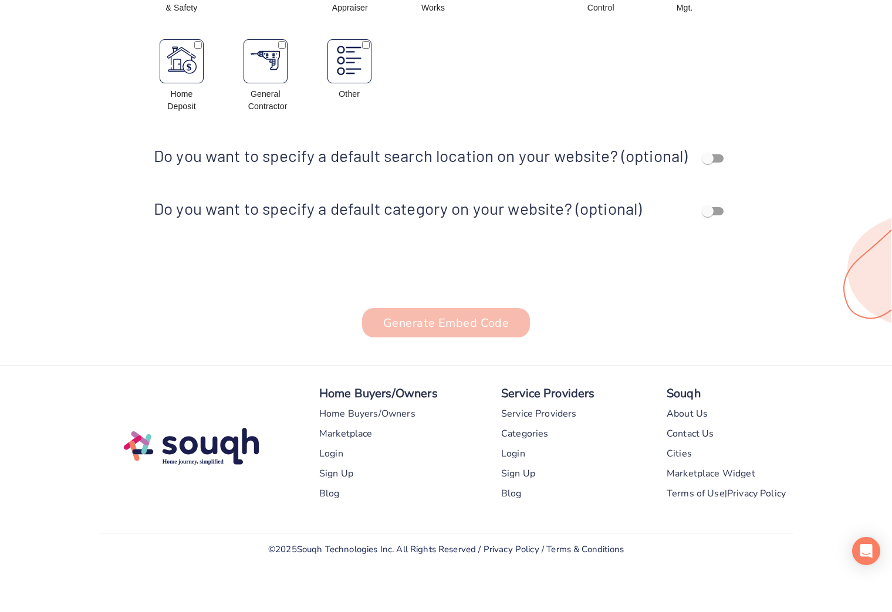 The width and height of the screenshot is (892, 612). Describe the element at coordinates (690, 434) in the screenshot. I see `a: Contact Us` at that location.